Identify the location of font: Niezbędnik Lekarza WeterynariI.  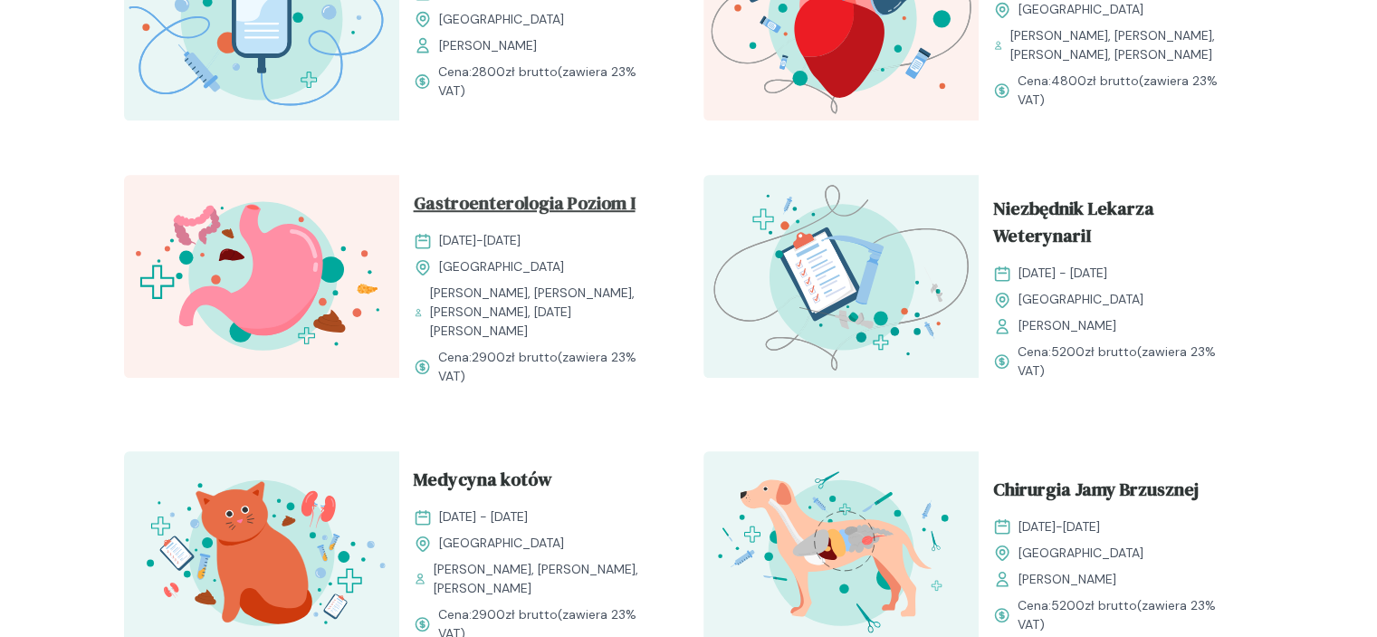
(1074, 222).